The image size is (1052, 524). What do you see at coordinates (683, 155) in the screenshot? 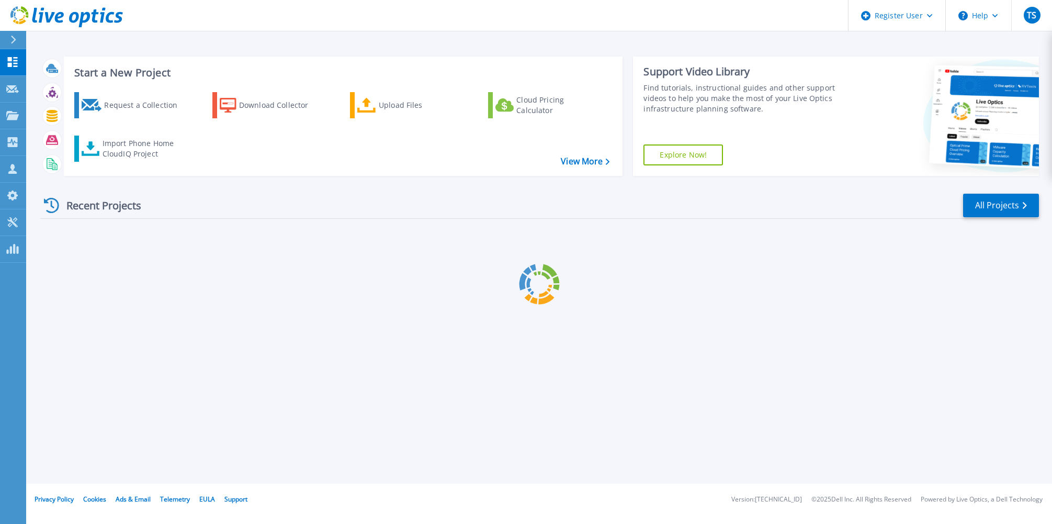
I see `a: Explore Now!` at bounding box center [683, 155].